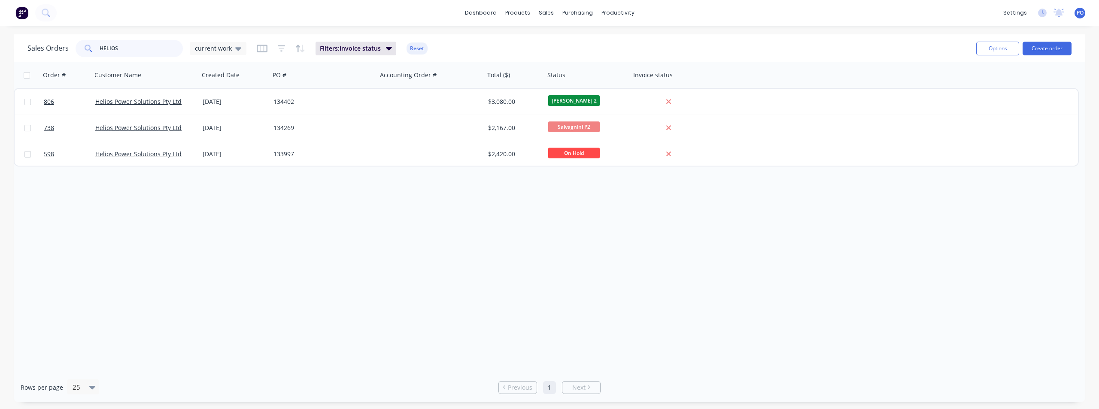 The width and height of the screenshot is (1099, 409). Describe the element at coordinates (518, 388) in the screenshot. I see `a: Previous page` at that location.